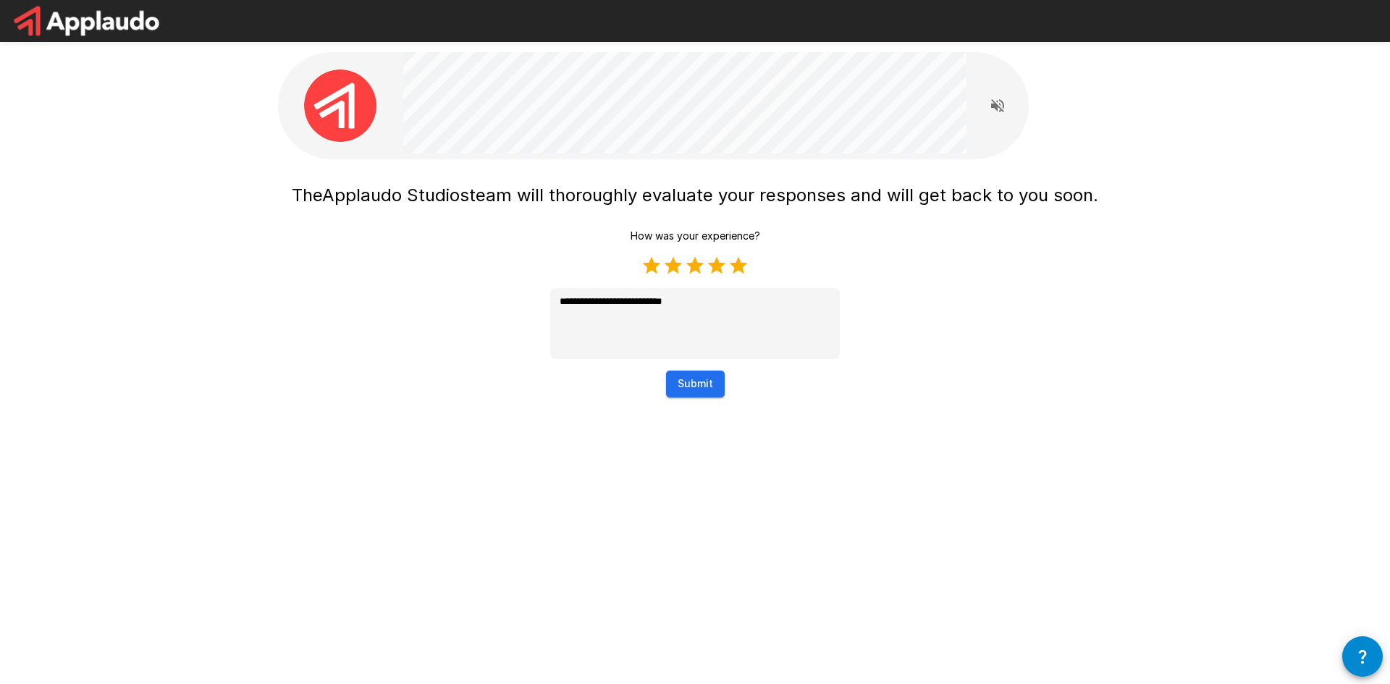 The image size is (1390, 684). Describe the element at coordinates (340, 106) in the screenshot. I see `img: applaudo_avatar.png` at that location.